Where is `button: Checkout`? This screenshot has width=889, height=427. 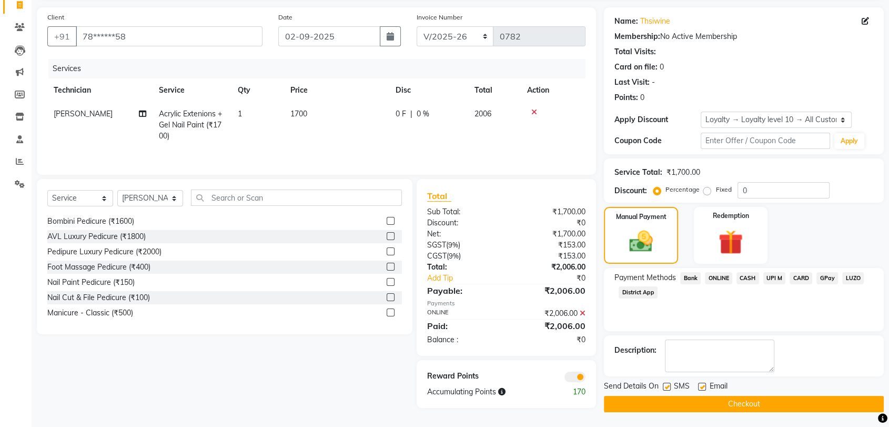 button: Checkout is located at coordinates (744, 404).